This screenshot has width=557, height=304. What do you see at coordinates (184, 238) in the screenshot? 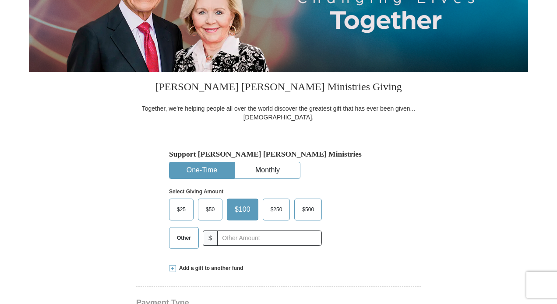
I see `span: Other` at bounding box center [184, 238].